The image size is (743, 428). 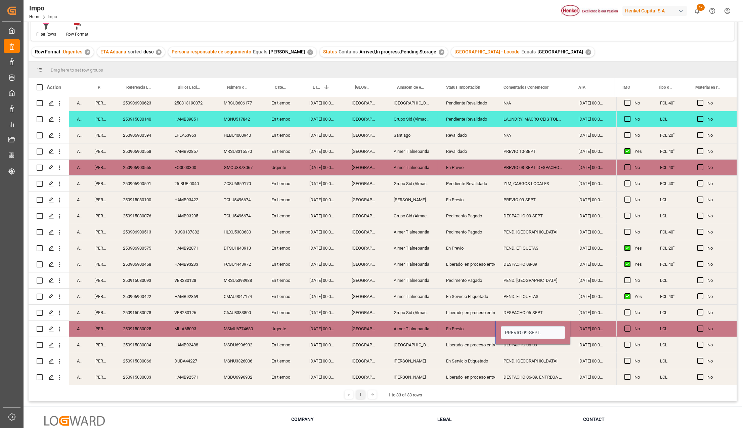 What do you see at coordinates (140, 312) in the screenshot?
I see `div: 250915080078` at bounding box center [140, 312].